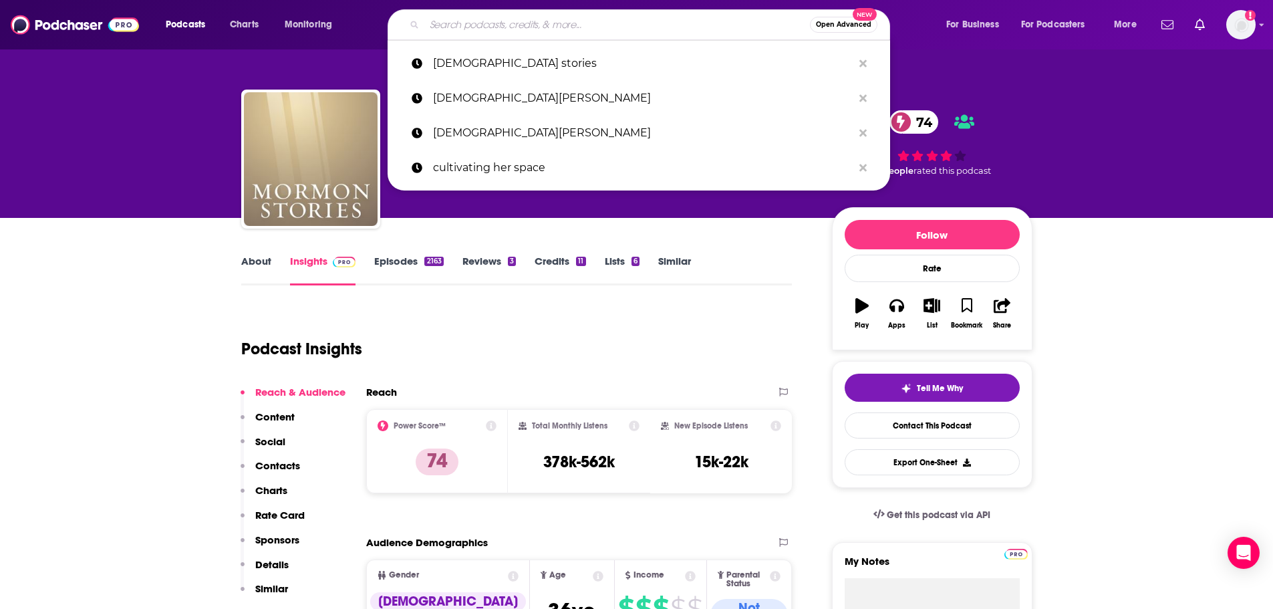 This screenshot has height=609, width=1273. I want to click on a: Credits11, so click(560, 270).